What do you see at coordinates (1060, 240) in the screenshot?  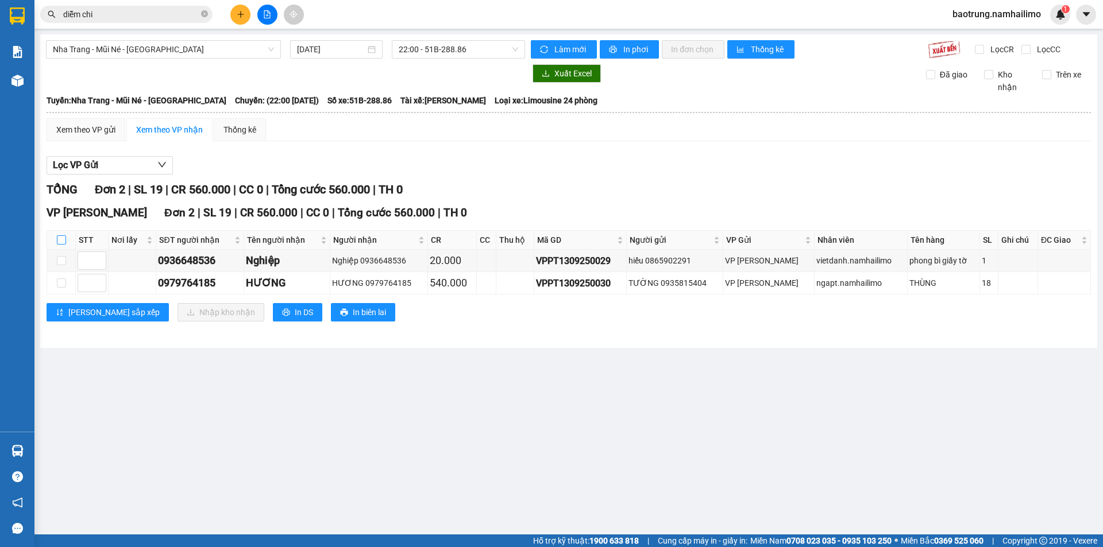 I see `span: ĐC Giao` at bounding box center [1060, 240].